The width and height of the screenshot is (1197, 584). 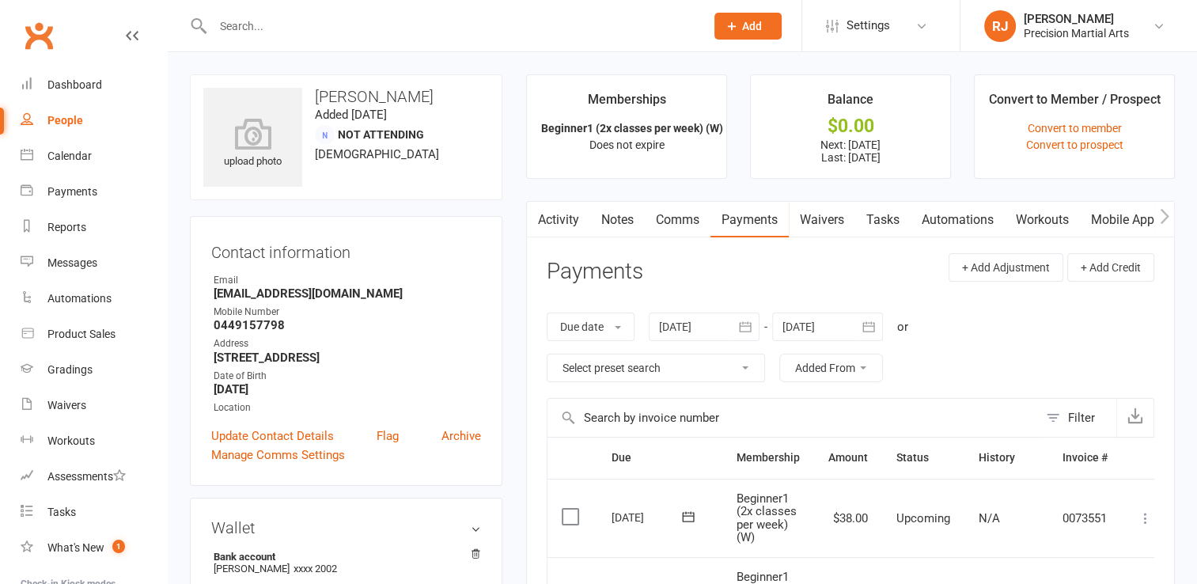 What do you see at coordinates (1077, 418) in the screenshot?
I see `button: Filter` at bounding box center [1077, 418].